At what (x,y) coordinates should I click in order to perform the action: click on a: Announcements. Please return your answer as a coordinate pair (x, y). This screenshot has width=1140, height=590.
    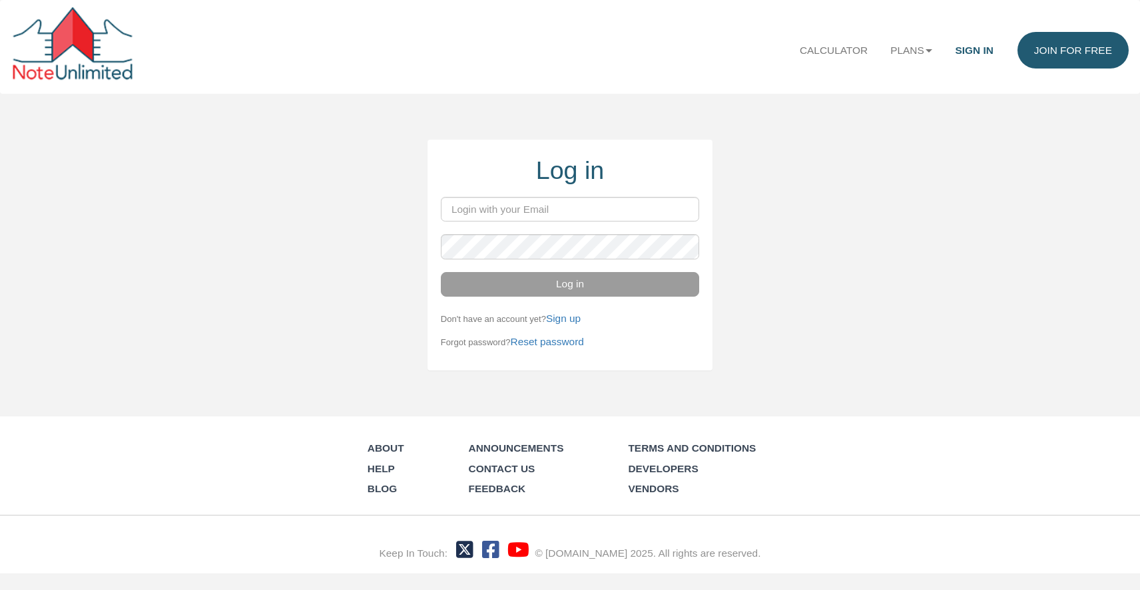
    Looking at the image, I should click on (516, 448).